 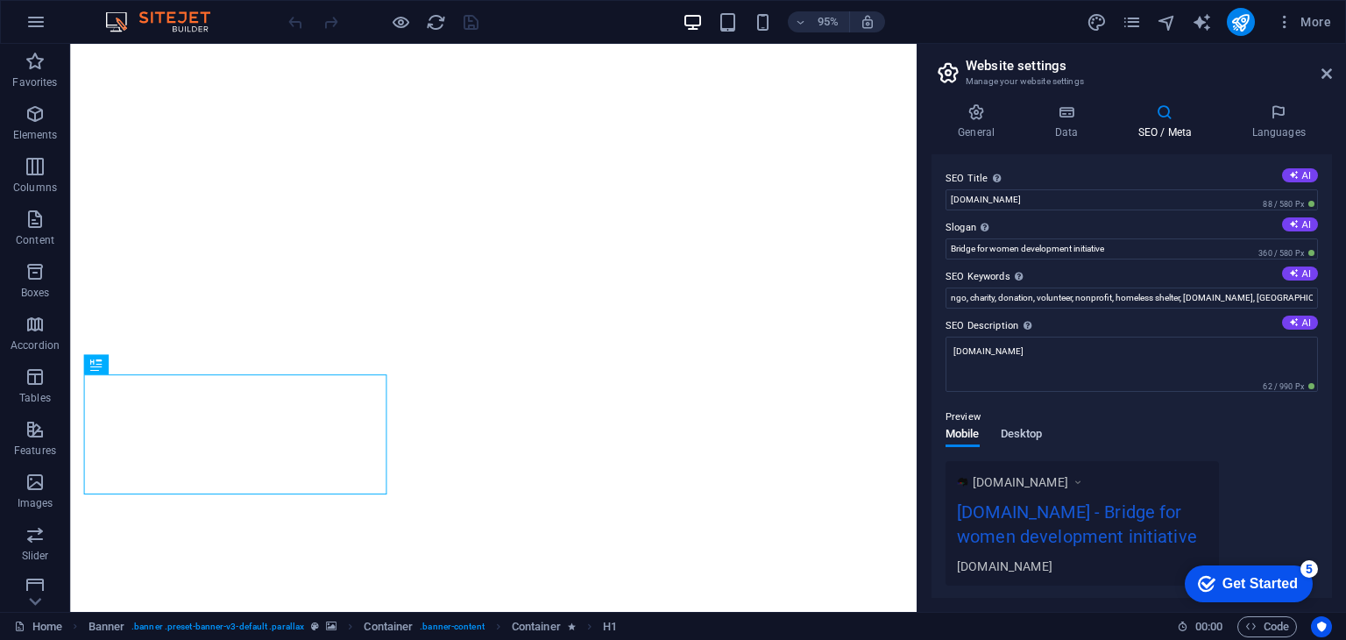 I want to click on i: Navigator, so click(x=1166, y=22).